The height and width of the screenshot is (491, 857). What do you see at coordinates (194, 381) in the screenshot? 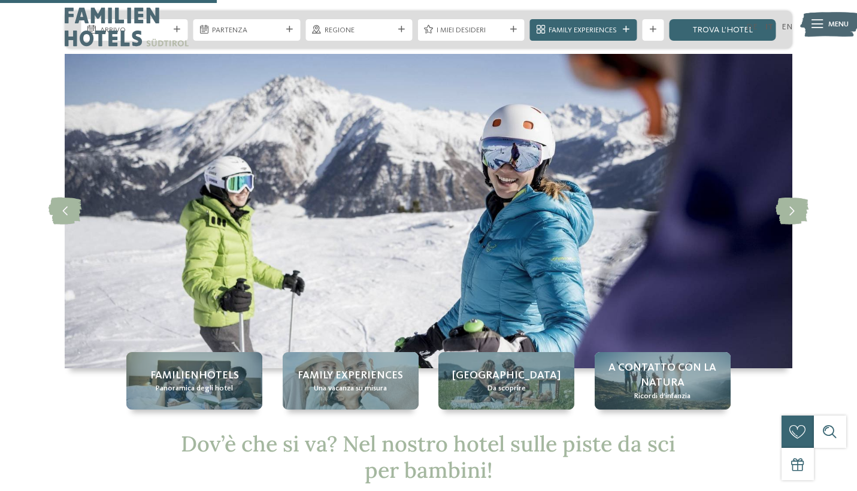
I see `a: Hotel sulle piste da sci per bambini: divertimento senza confini Familienhotels Panoramica degli ...` at bounding box center [194, 381].